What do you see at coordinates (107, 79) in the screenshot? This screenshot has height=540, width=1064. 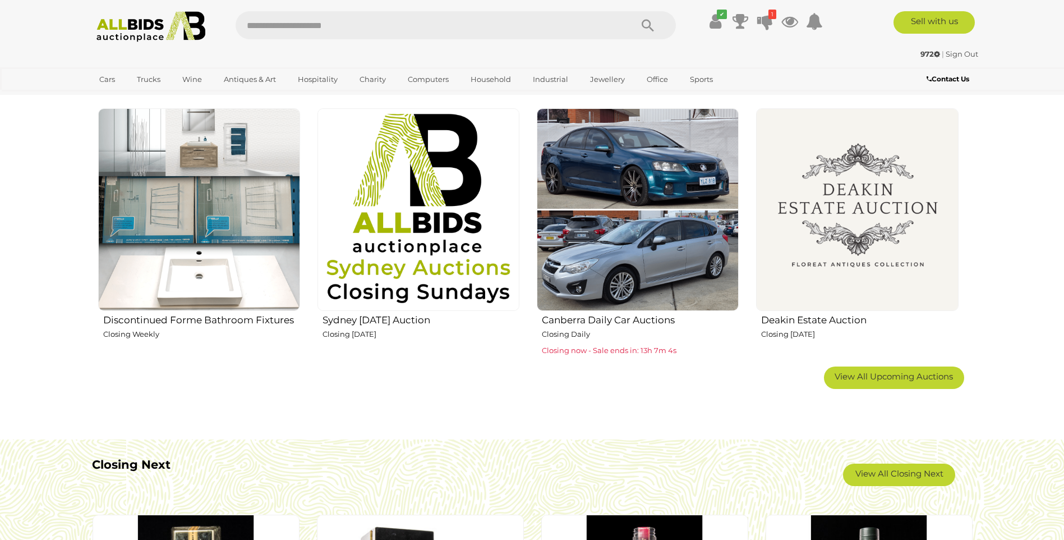 I see `a: Cars` at bounding box center [107, 79].